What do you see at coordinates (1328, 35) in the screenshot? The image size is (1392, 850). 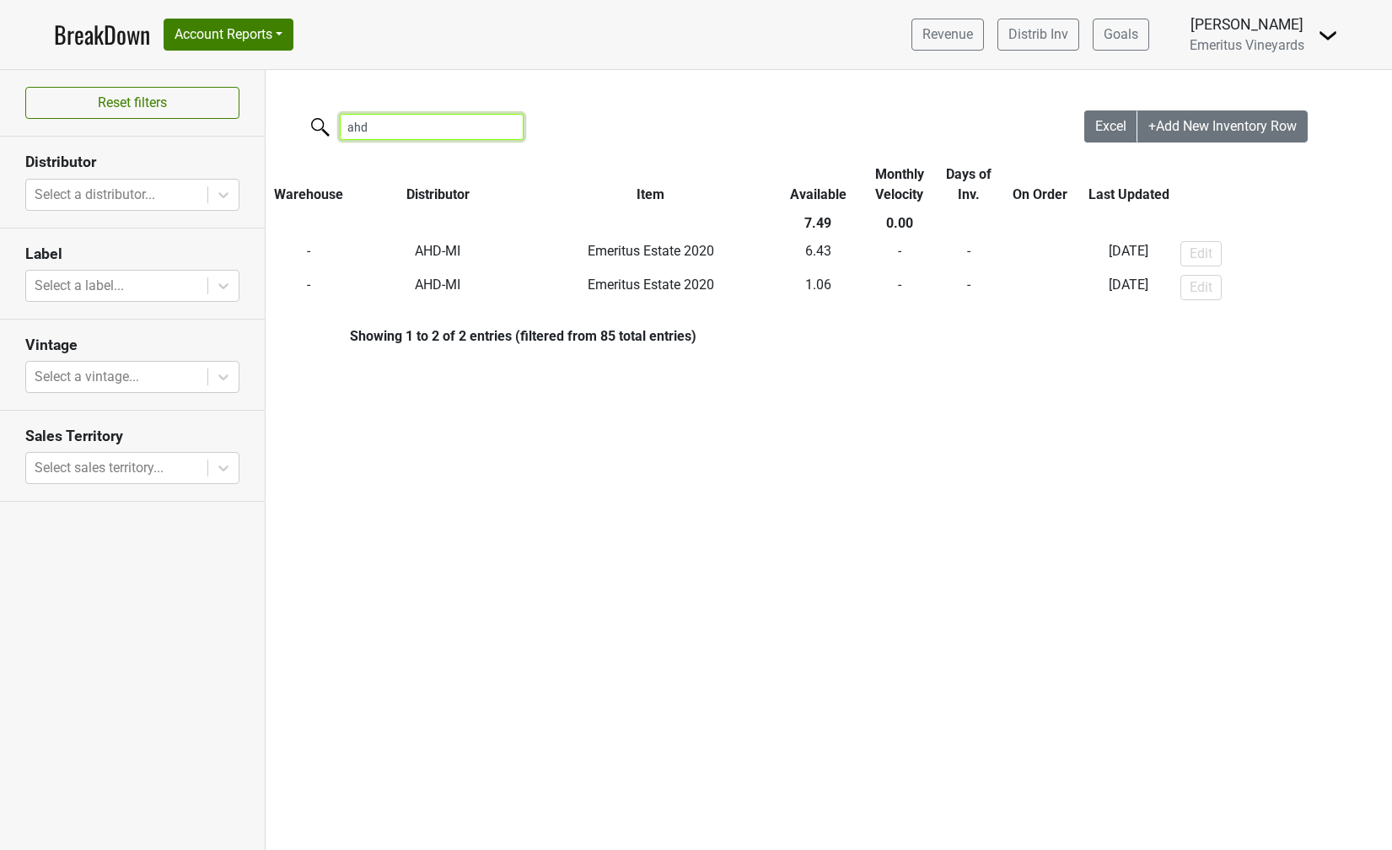 I see `img: Dropdown Menu` at bounding box center [1328, 35].